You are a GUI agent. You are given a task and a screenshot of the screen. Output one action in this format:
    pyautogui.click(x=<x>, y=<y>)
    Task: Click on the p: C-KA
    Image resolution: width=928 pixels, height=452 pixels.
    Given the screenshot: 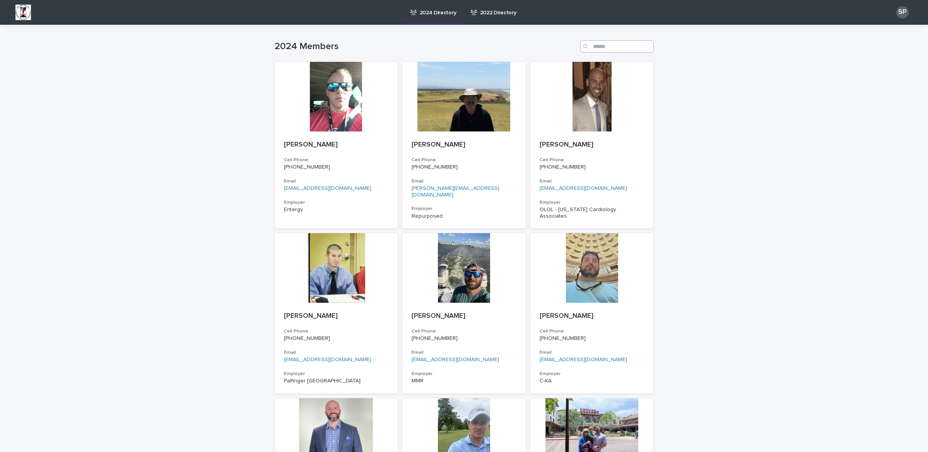 What is the action you would take?
    pyautogui.click(x=592, y=381)
    